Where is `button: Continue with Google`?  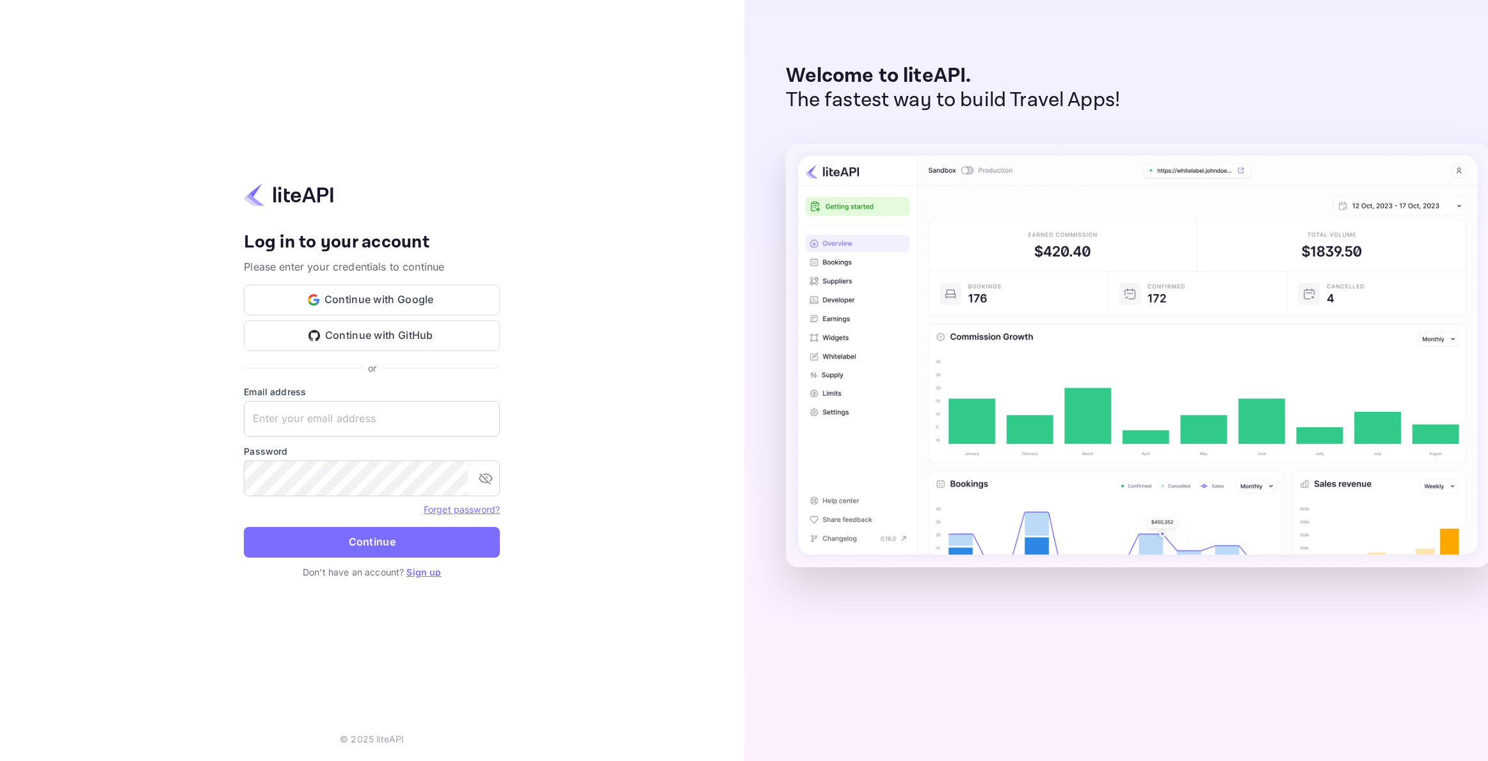 button: Continue with Google is located at coordinates (372, 300).